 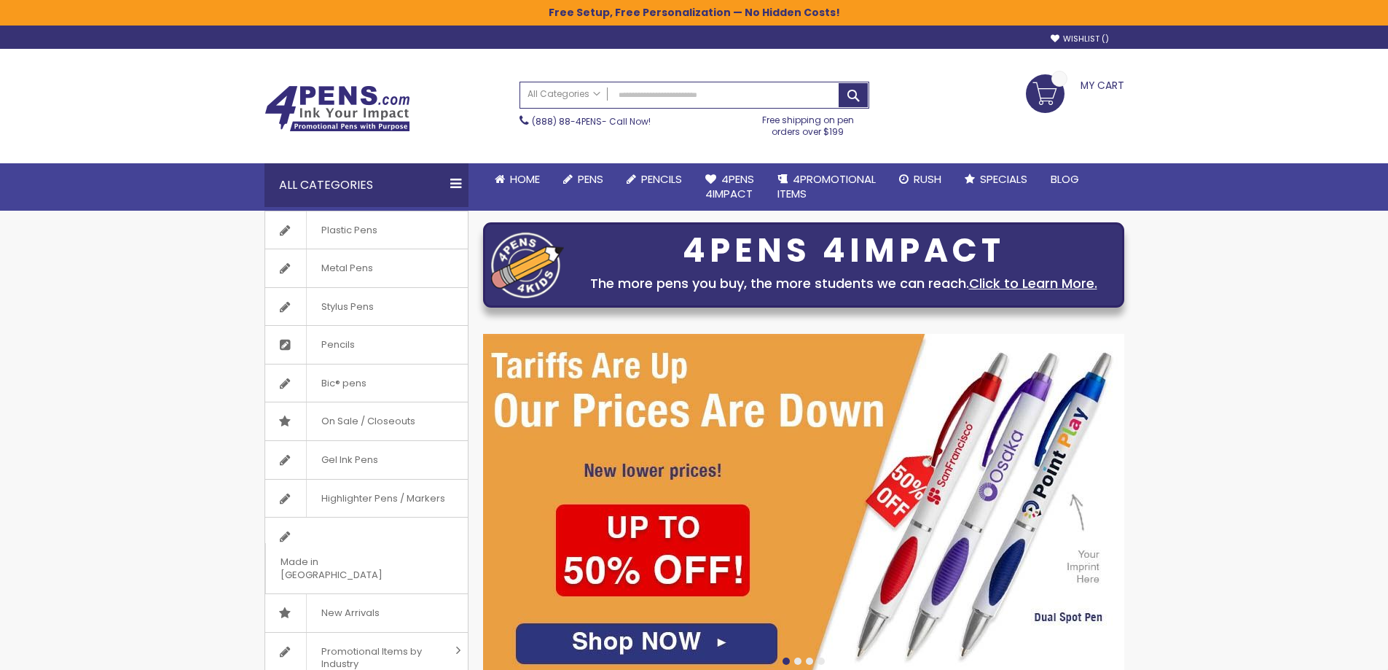 I want to click on span: Metal Pens, so click(x=347, y=268).